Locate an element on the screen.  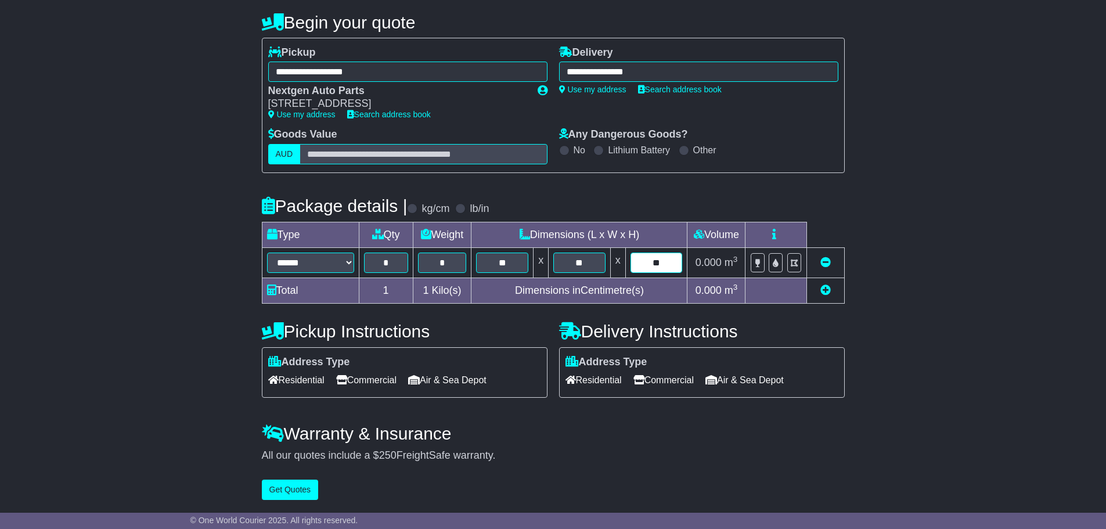
a: Add new item is located at coordinates (825, 290).